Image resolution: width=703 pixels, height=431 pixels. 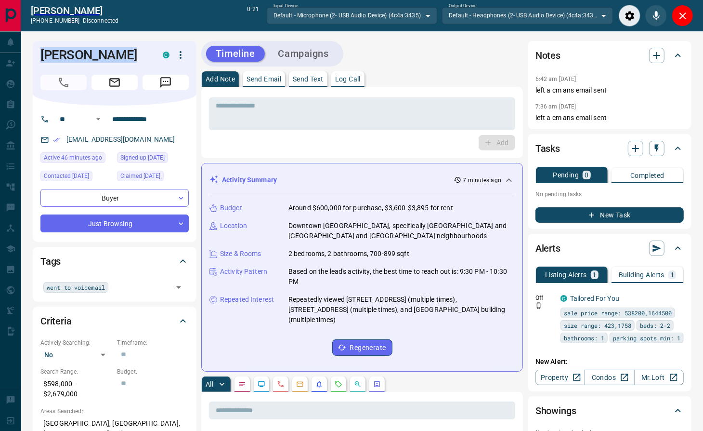 What do you see at coordinates (64, 82) in the screenshot?
I see `span: Call` at bounding box center [64, 82].